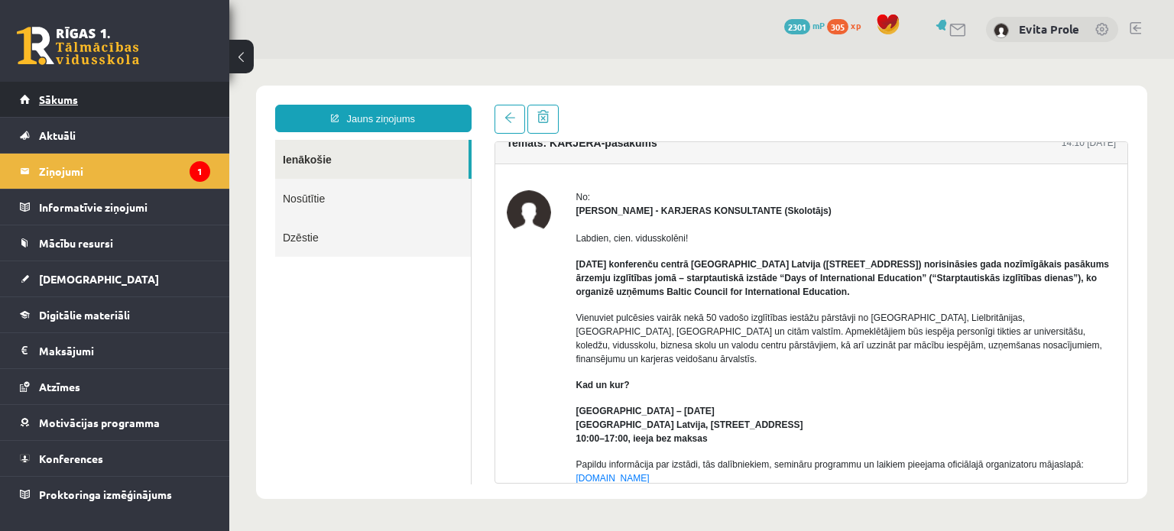 The image size is (1174, 531). What do you see at coordinates (115, 351) in the screenshot?
I see `a: Maksājumi` at bounding box center [115, 351].